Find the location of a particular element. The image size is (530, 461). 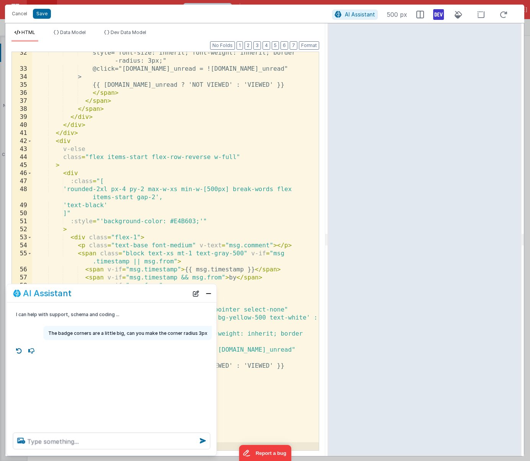

div: 51 is located at coordinates (22, 221).